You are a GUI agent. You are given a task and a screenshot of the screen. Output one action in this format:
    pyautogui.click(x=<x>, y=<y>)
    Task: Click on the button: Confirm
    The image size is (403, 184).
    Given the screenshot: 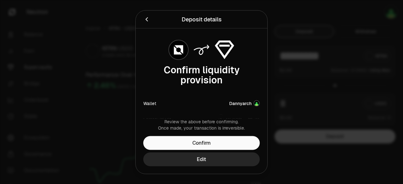 What is the action you would take?
    pyautogui.click(x=201, y=143)
    